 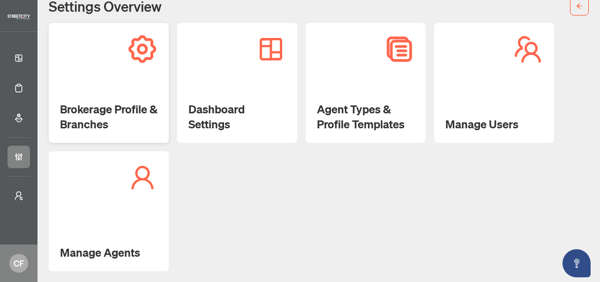 What do you see at coordinates (19, 17) in the screenshot?
I see `img: logo` at bounding box center [19, 17].